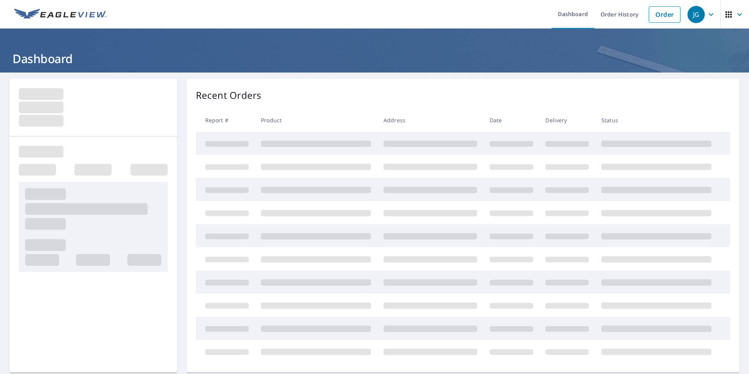 The height and width of the screenshot is (374, 749). What do you see at coordinates (229, 95) in the screenshot?
I see `p: Recent Orders` at bounding box center [229, 95].